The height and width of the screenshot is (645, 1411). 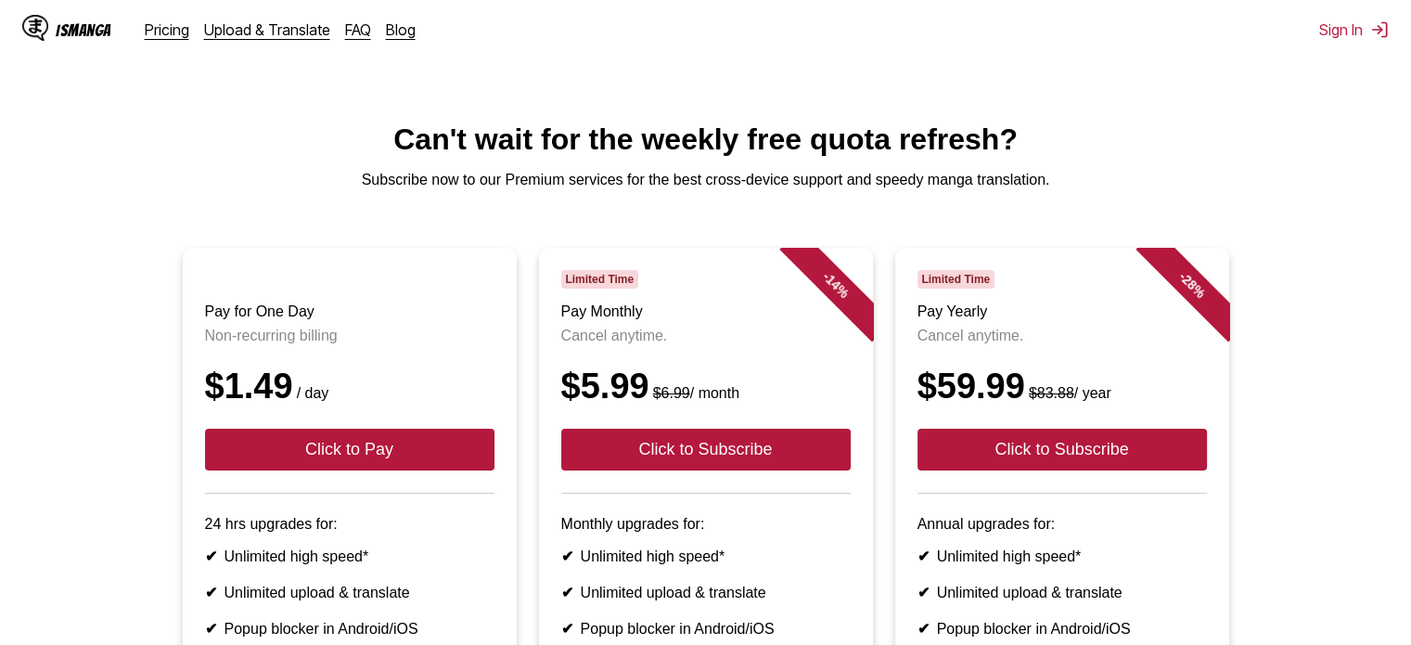 I want to click on h3: Pay for One Day, so click(x=350, y=312).